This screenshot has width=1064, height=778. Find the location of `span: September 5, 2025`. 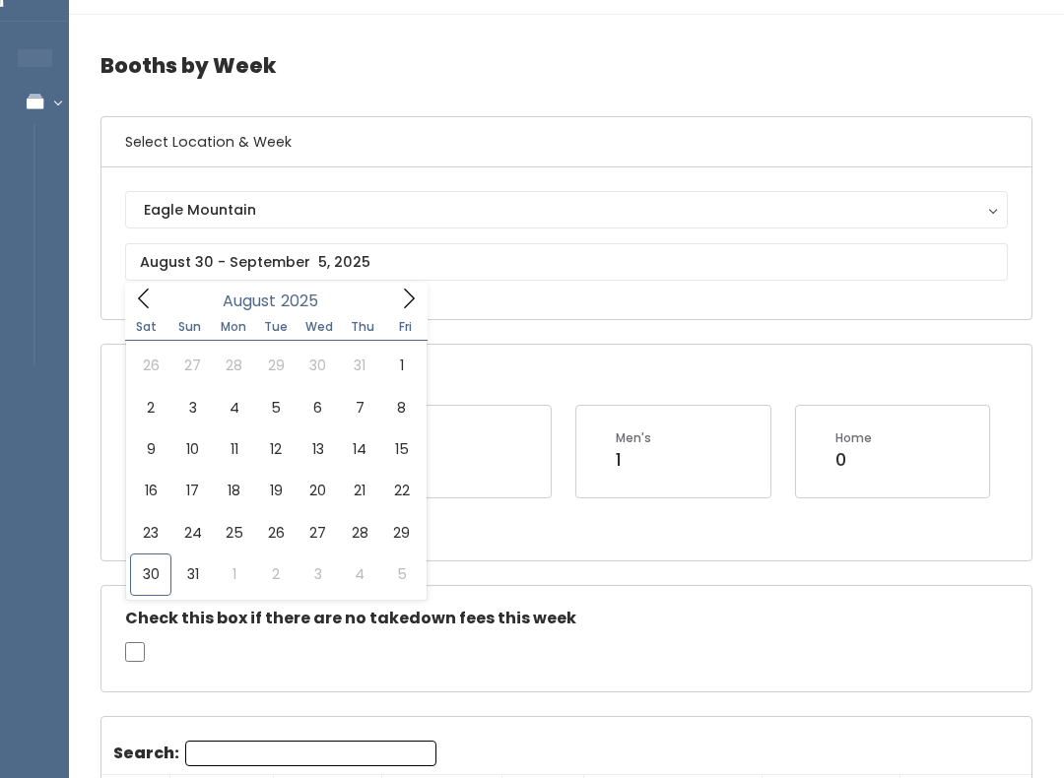

span: September 5, 2025 is located at coordinates (401, 574).